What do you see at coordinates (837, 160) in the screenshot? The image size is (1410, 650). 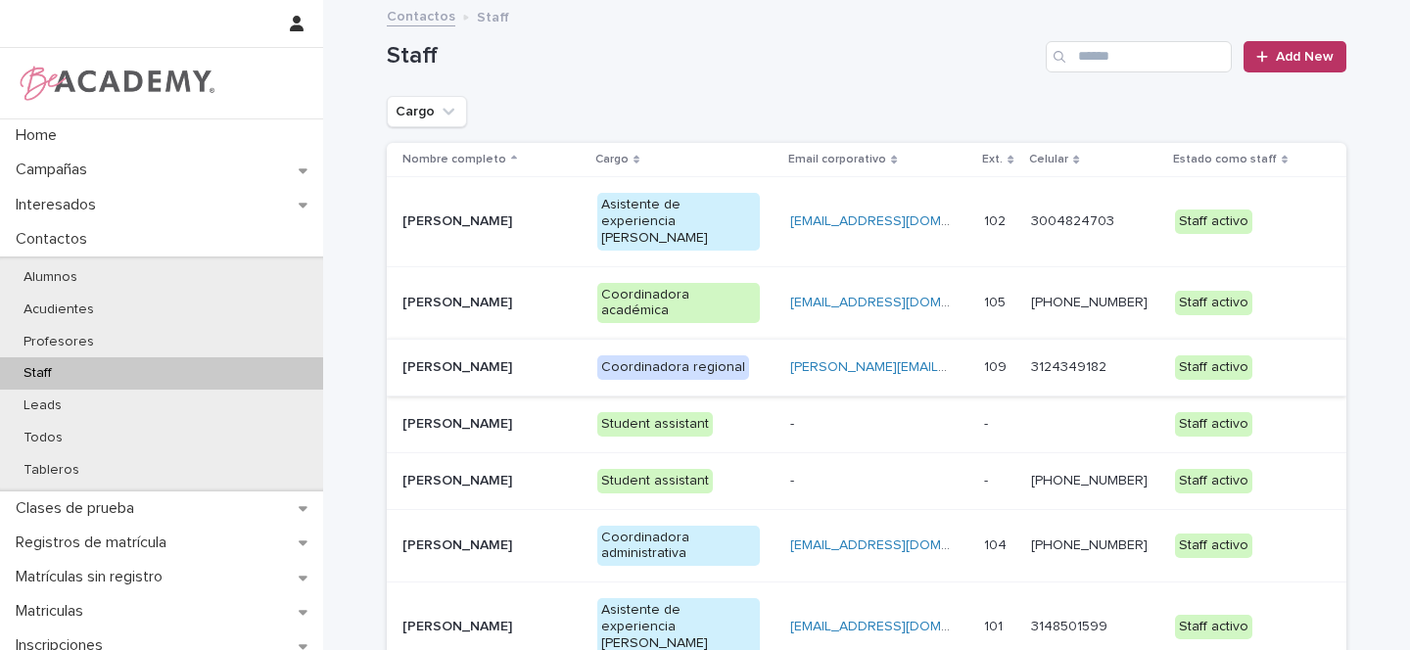 I see `p: Email corporativo` at bounding box center [837, 160].